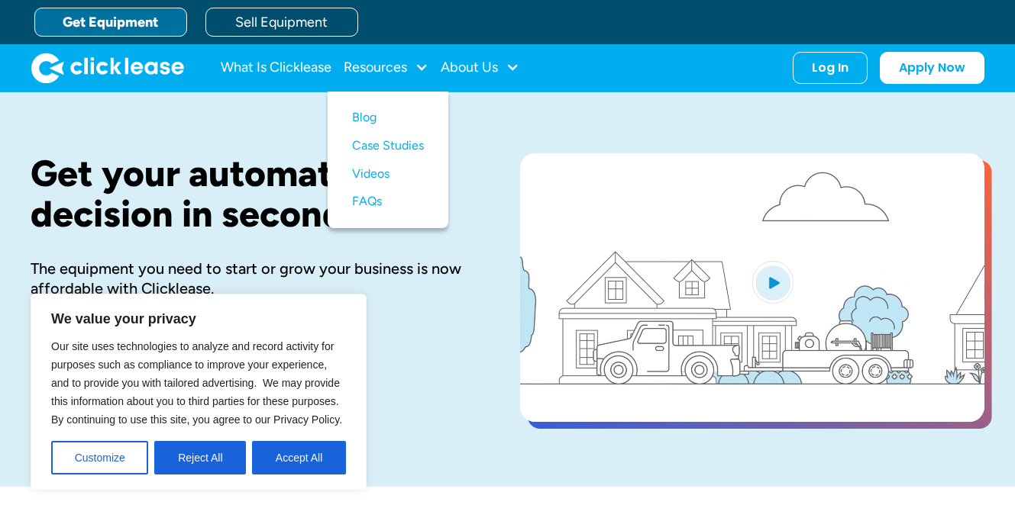 Image resolution: width=1015 pixels, height=521 pixels. What do you see at coordinates (199, 392) in the screenshot?
I see `div: We value your privacy` at bounding box center [199, 392].